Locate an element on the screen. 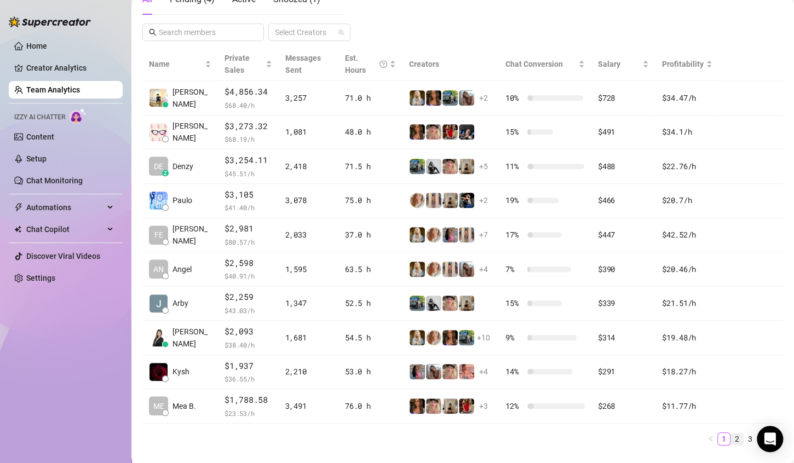 The image size is (794, 463). a: Discover Viral Videos is located at coordinates (63, 256).